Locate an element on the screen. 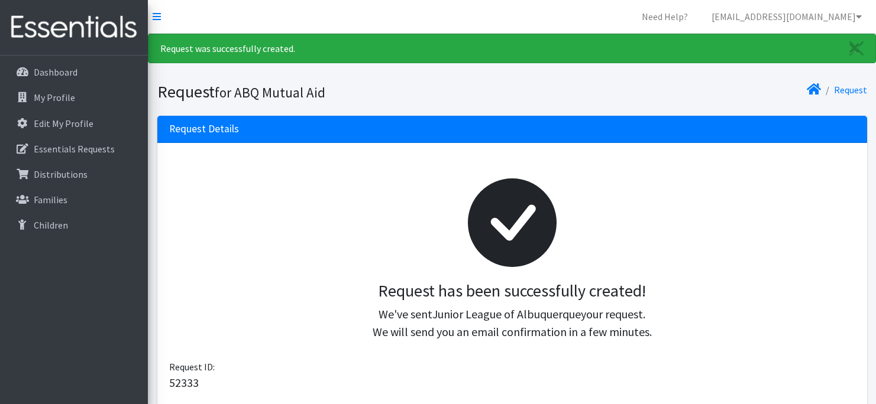 Image resolution: width=876 pixels, height=404 pixels. p: 52333 is located at coordinates (512, 383).